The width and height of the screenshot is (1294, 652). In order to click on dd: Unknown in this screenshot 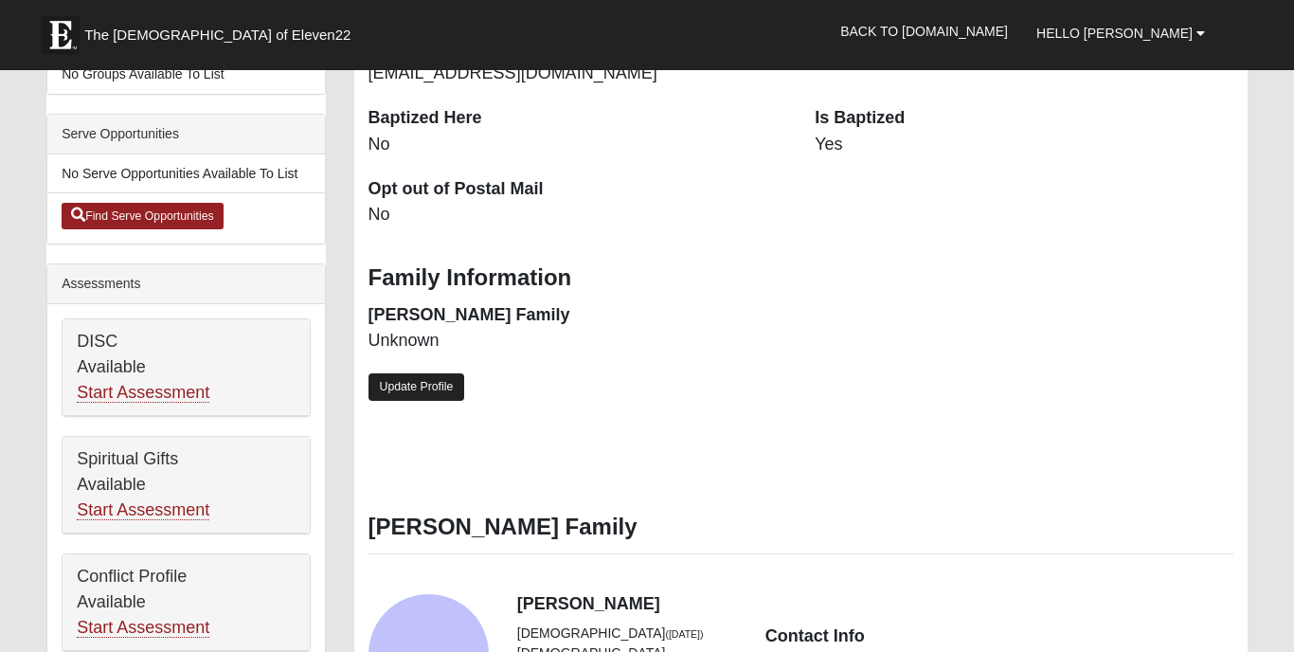, I will do `click(578, 341)`.